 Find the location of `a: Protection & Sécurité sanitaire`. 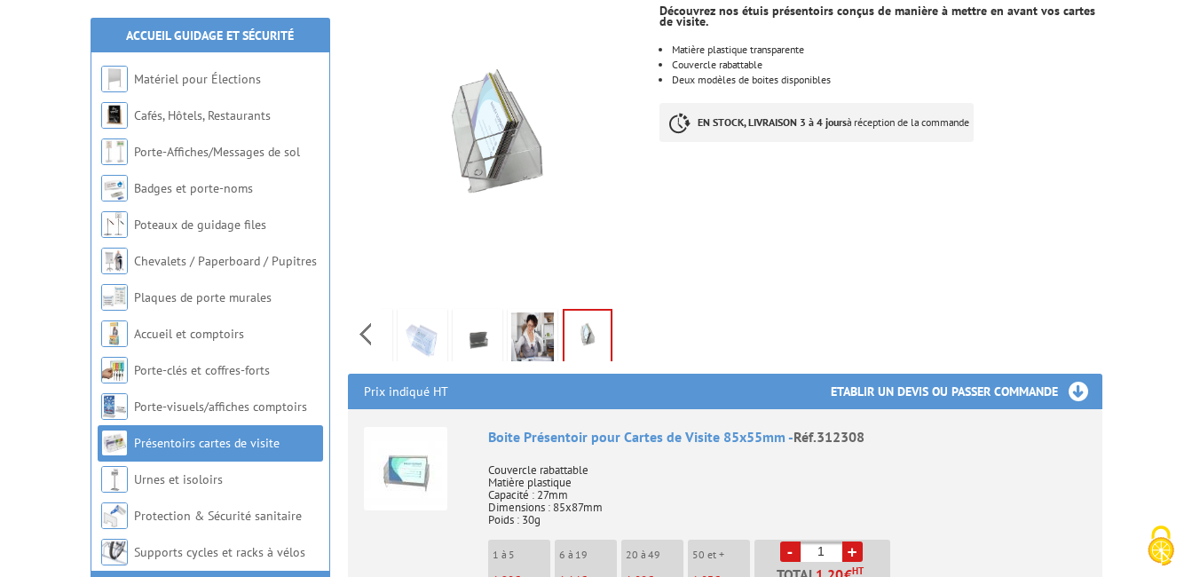

a: Protection & Sécurité sanitaire is located at coordinates (218, 516).